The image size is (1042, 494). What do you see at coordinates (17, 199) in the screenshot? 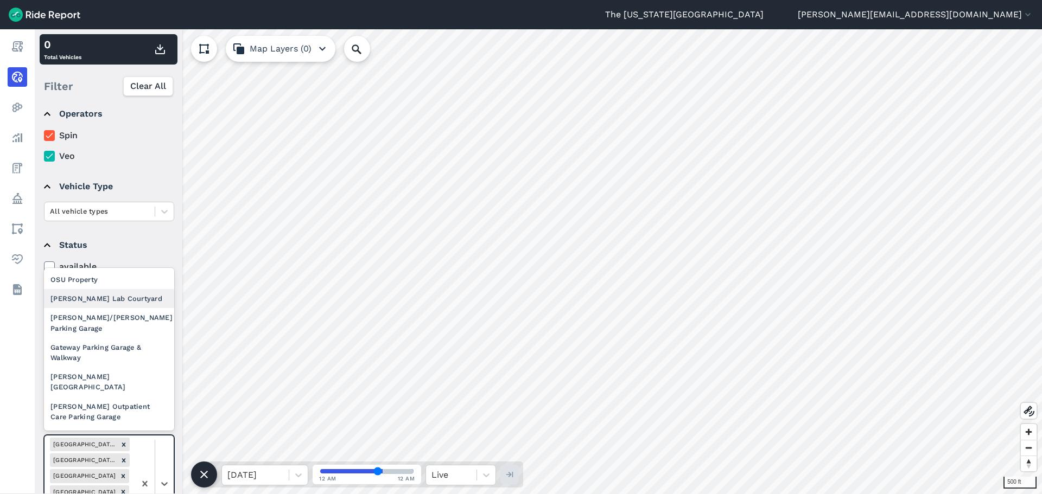
I see `a: Policy` at bounding box center [17, 199].